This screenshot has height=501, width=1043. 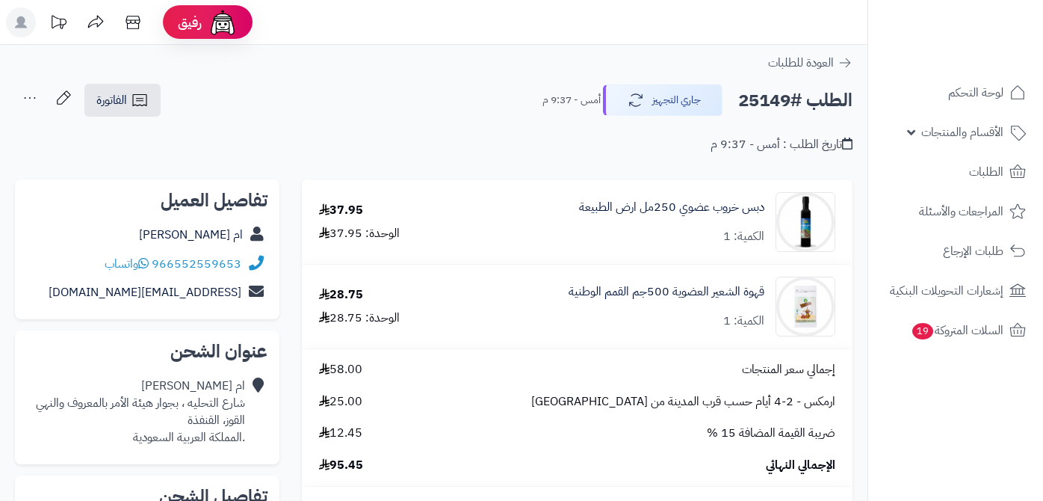 I want to click on span: لوحة التحكم, so click(x=976, y=93).